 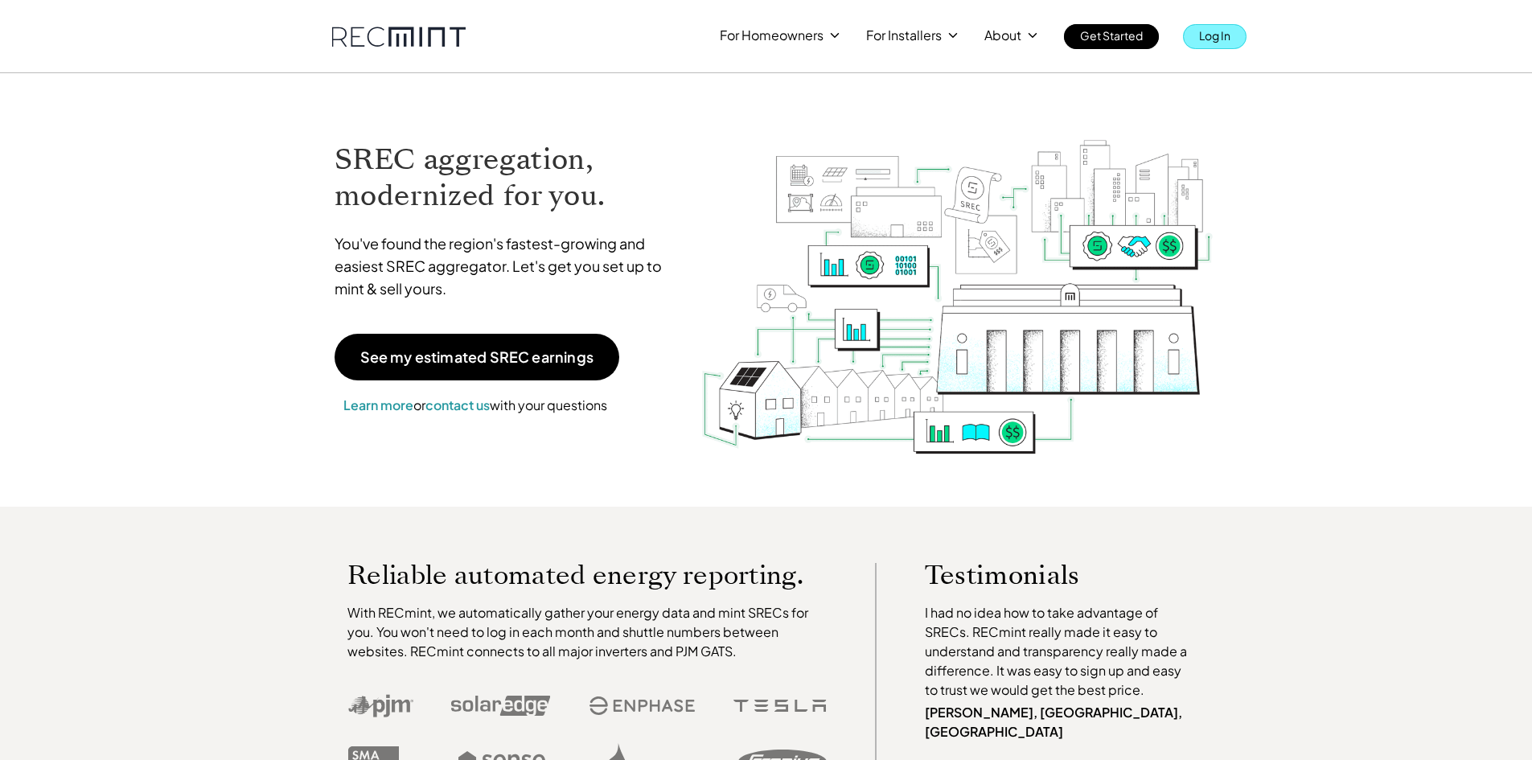 What do you see at coordinates (587, 575) in the screenshot?
I see `p: Reliable automated energy reporting.` at bounding box center [587, 575].